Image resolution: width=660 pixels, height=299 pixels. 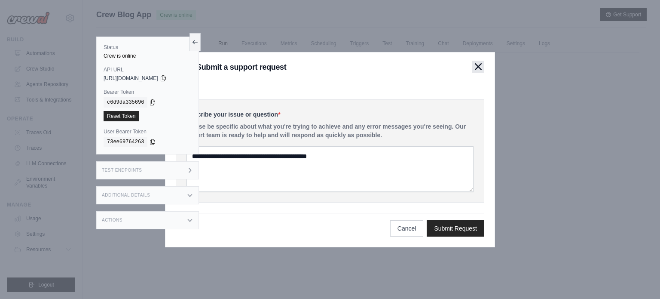 I want to click on h3: Actions, so click(x=112, y=220).